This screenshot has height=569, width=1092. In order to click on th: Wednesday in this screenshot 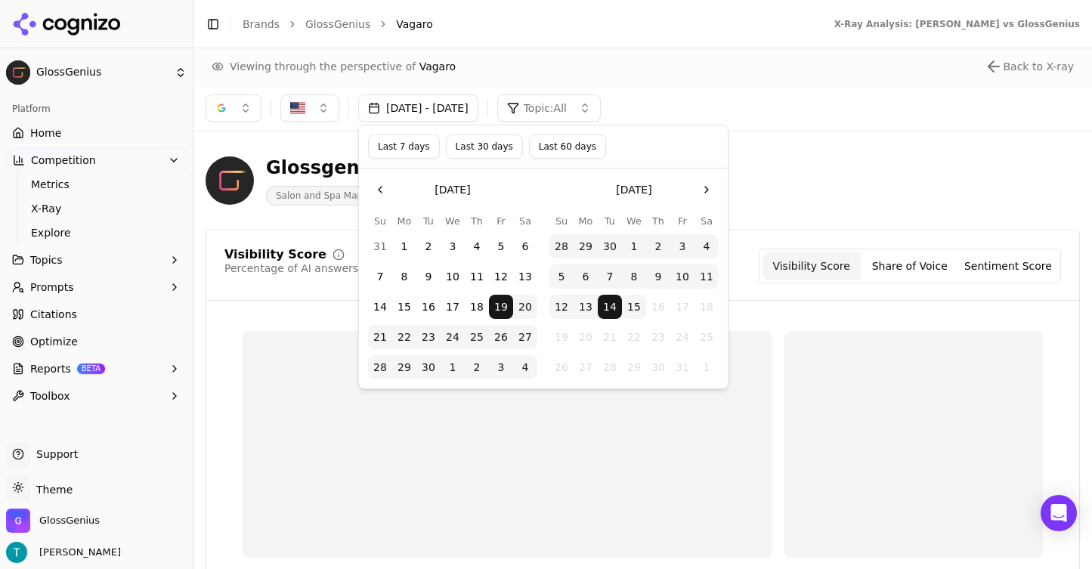, I will do `click(453, 221)`.